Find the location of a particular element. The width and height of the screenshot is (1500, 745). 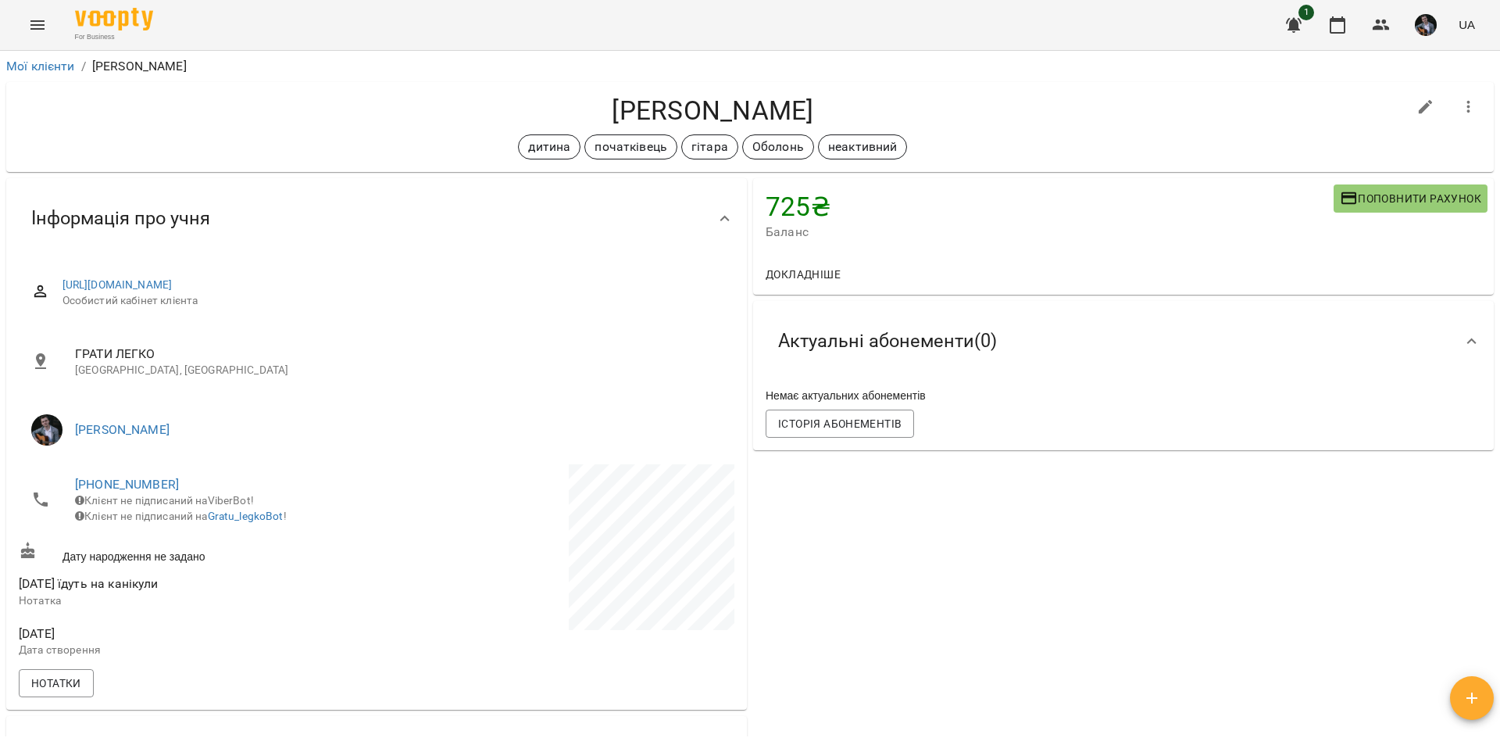

span: Нотатки is located at coordinates (56, 683).